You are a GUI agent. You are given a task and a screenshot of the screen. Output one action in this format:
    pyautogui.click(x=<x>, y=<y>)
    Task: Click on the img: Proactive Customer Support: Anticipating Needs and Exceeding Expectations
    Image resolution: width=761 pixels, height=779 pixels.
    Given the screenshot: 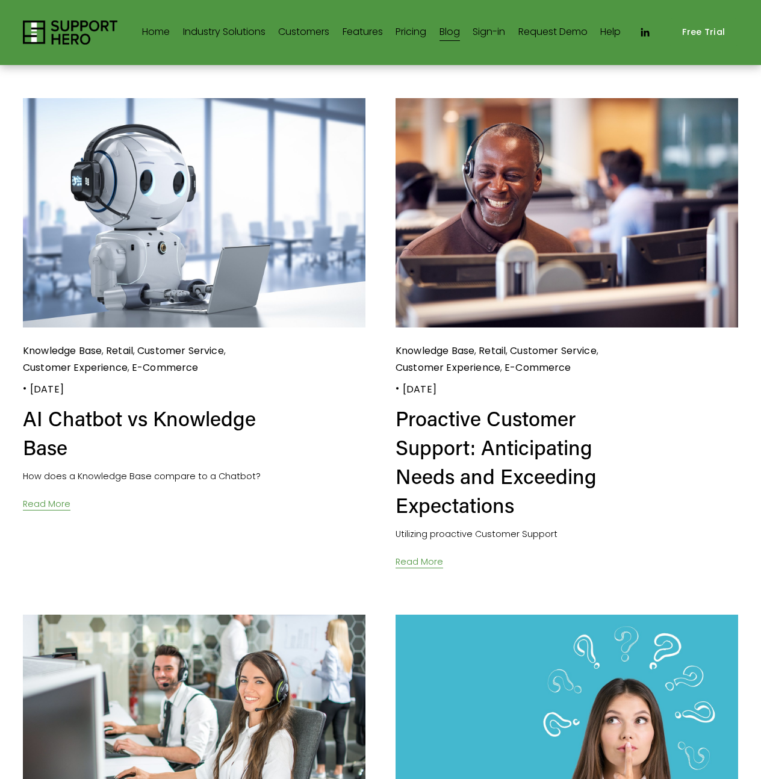 What is the action you would take?
    pyautogui.click(x=566, y=212)
    